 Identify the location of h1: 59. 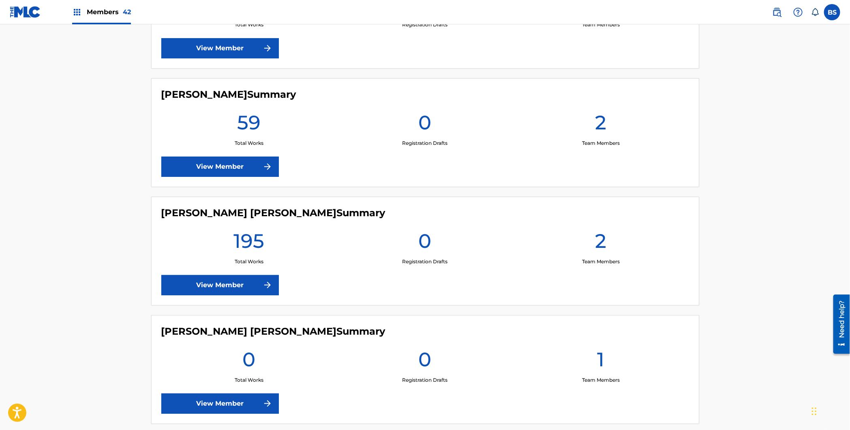
(249, 125).